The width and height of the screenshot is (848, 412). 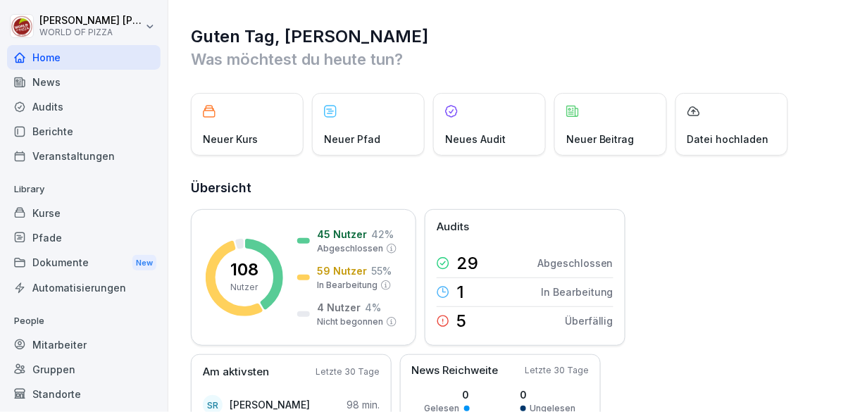 What do you see at coordinates (84, 82) in the screenshot?
I see `div: News` at bounding box center [84, 82].